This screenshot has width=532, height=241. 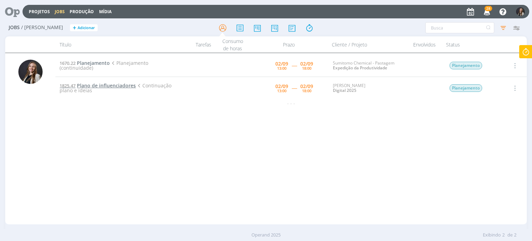 What do you see at coordinates (82, 11) in the screenshot?
I see `a: Produção` at bounding box center [82, 11].